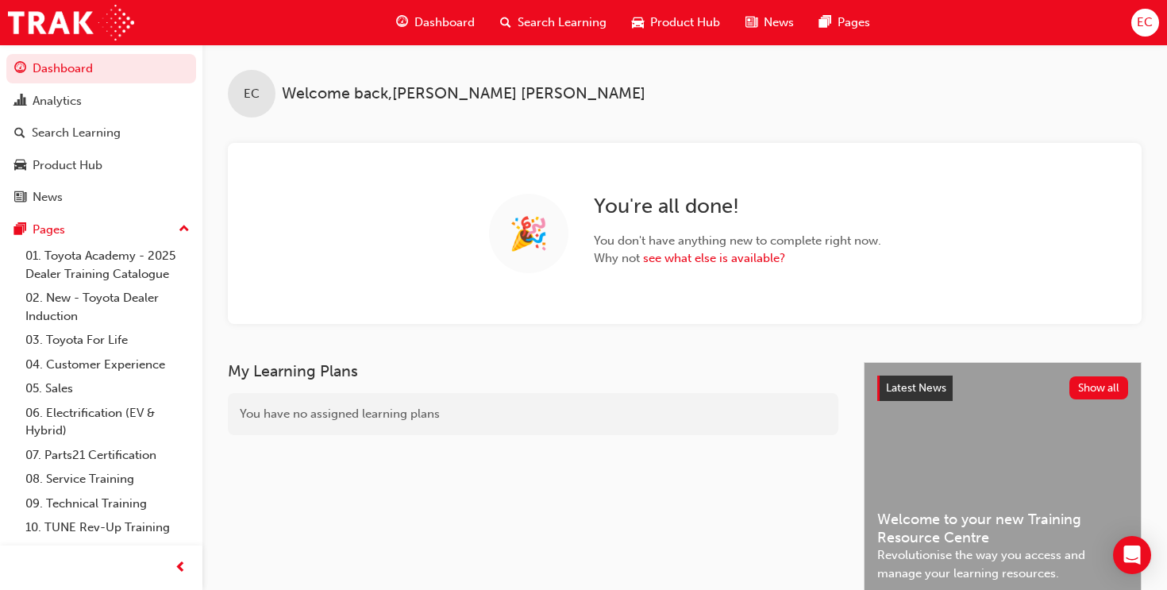  I want to click on div: Analytics, so click(57, 101).